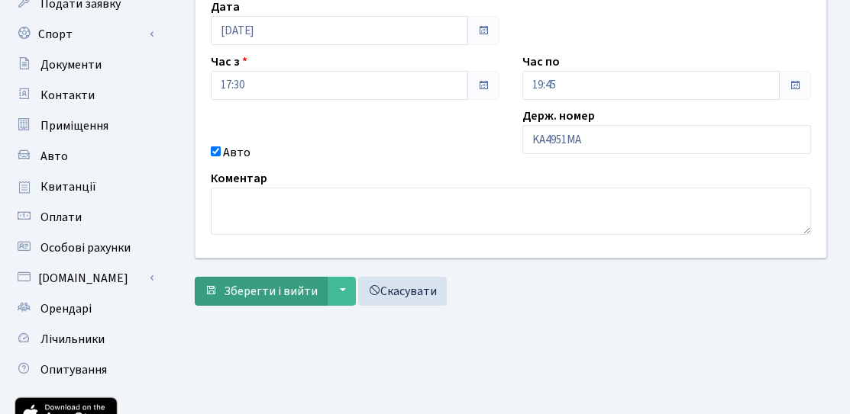 This screenshot has width=850, height=414. I want to click on span: Контакти, so click(67, 95).